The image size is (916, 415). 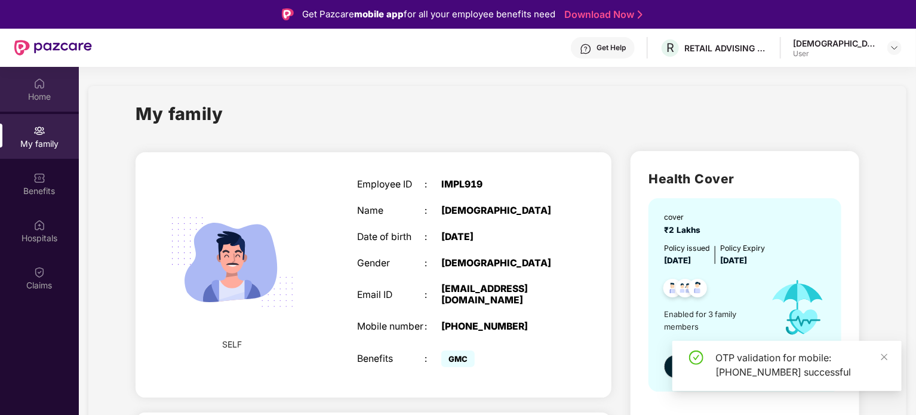 I want to click on img: svg+xml;base64,PHN2ZyBpZD0iSG9zcGl0YWxzIiB4bWxucz0iaHR0cDovL3d3dy53My5vcmcvMjAwMC9zdmciIHdpZHRoPS..., so click(x=39, y=225).